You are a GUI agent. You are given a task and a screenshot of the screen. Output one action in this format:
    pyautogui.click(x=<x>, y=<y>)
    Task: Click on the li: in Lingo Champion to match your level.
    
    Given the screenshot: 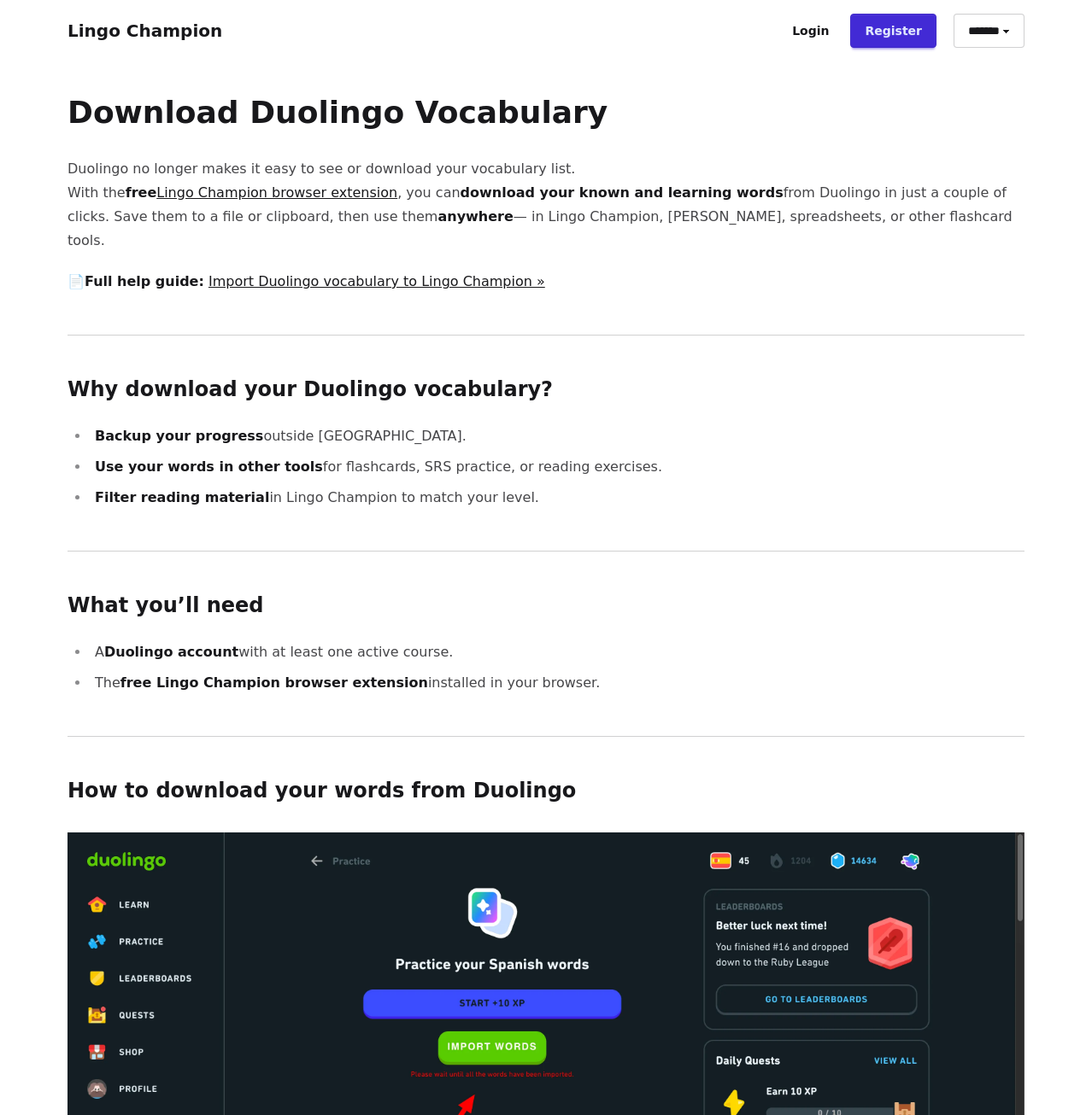 What is the action you would take?
    pyautogui.click(x=557, y=498)
    